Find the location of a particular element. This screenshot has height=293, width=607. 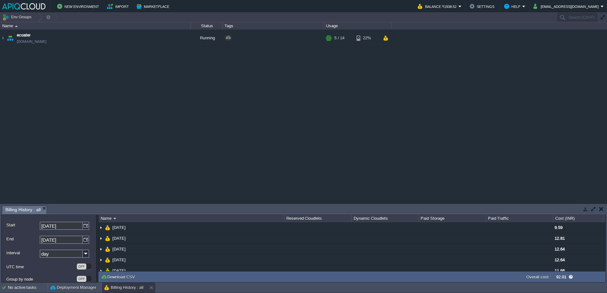

label: Group by node is located at coordinates (41, 279).